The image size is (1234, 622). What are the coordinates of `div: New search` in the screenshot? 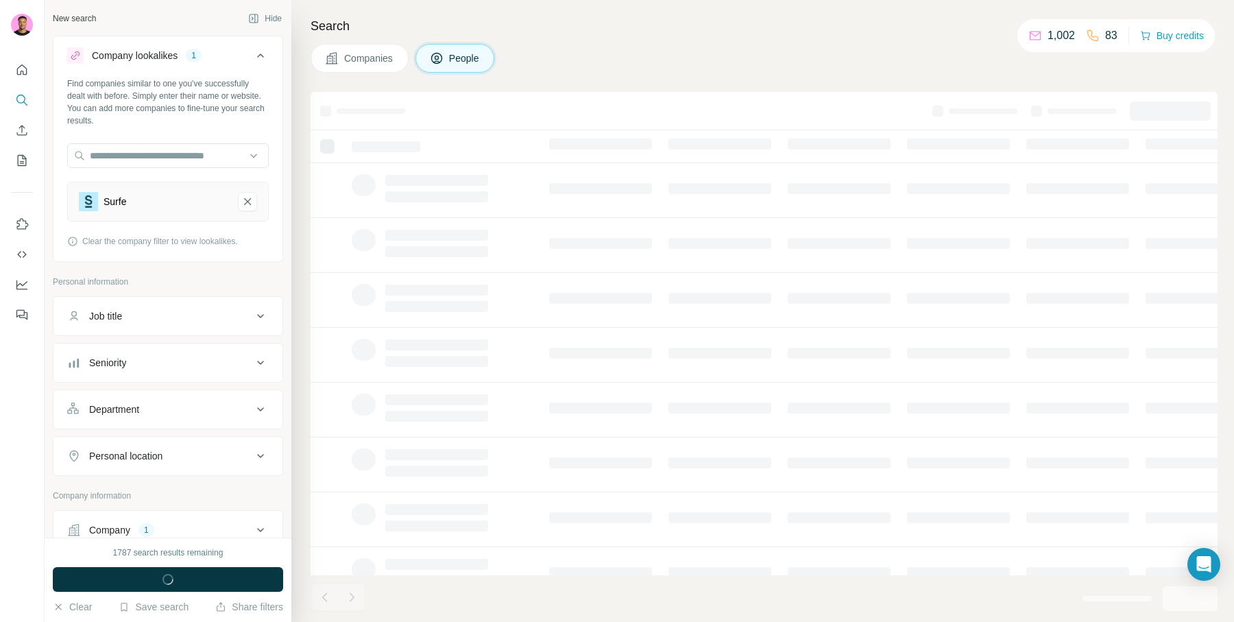 It's located at (74, 19).